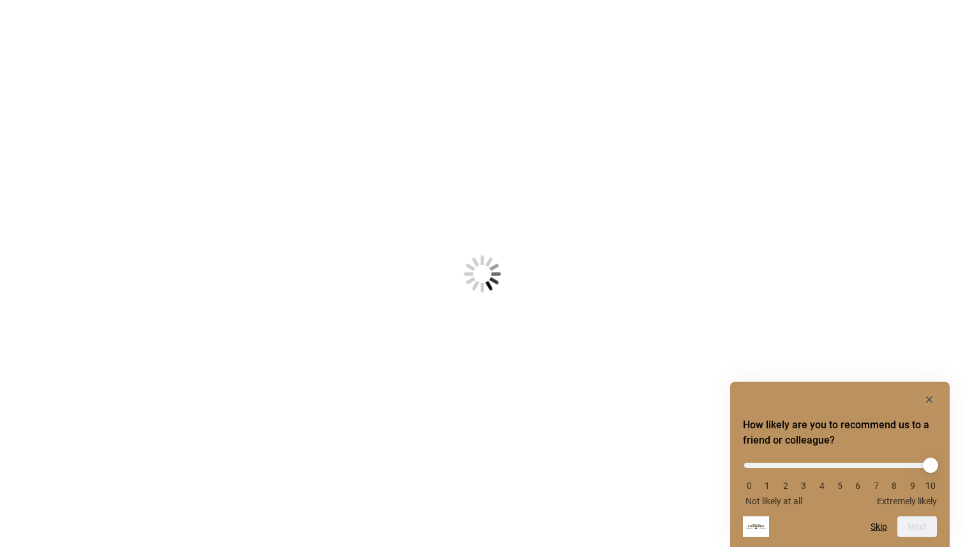  Describe the element at coordinates (773, 501) in the screenshot. I see `span: Not likely at all` at that location.